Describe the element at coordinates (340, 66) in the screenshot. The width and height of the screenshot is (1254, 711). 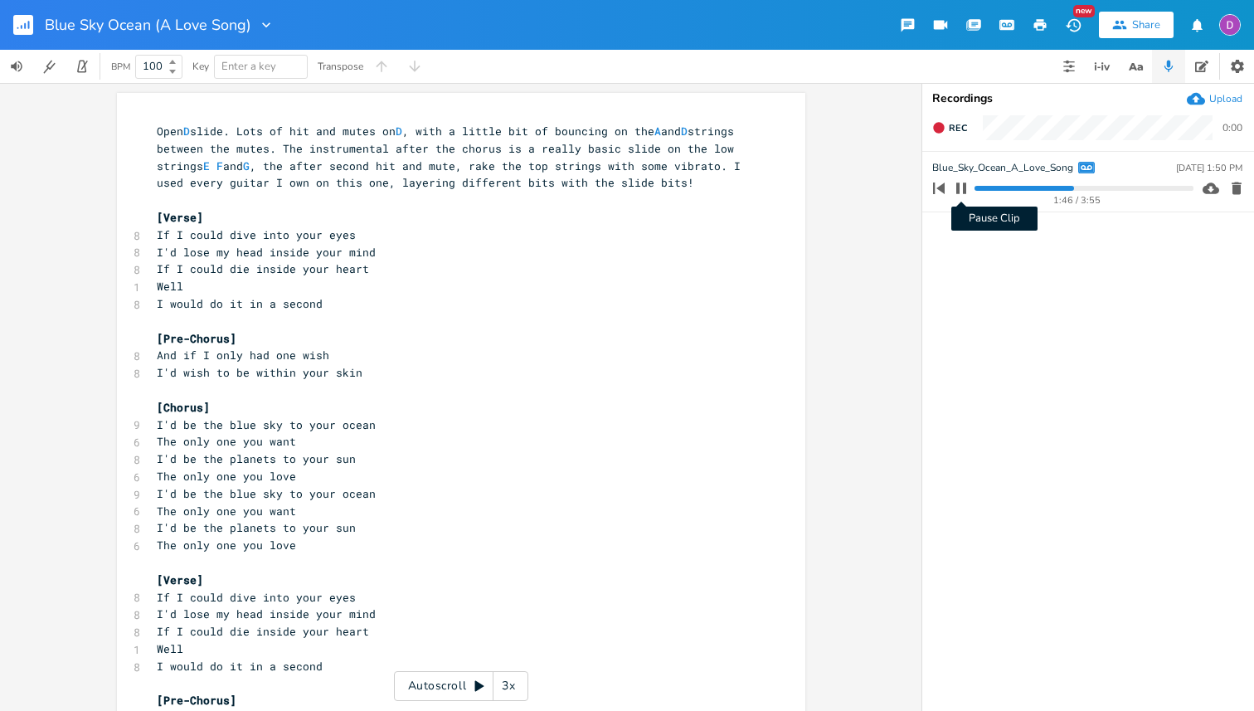
I see `div: Transpose` at that location.